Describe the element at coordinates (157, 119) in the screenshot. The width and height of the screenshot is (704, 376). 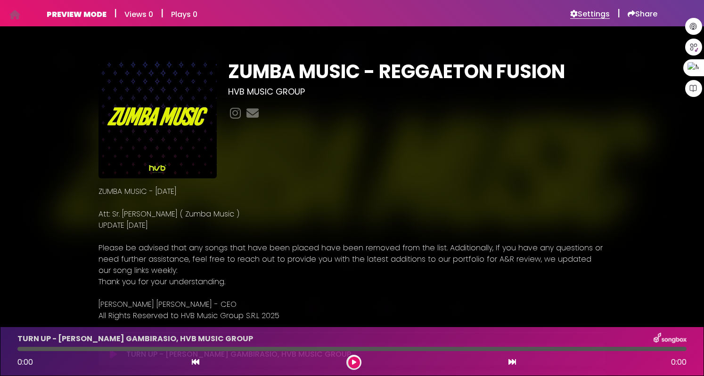
I see `img: O92uWp2TmS372kSiELrh` at that location.